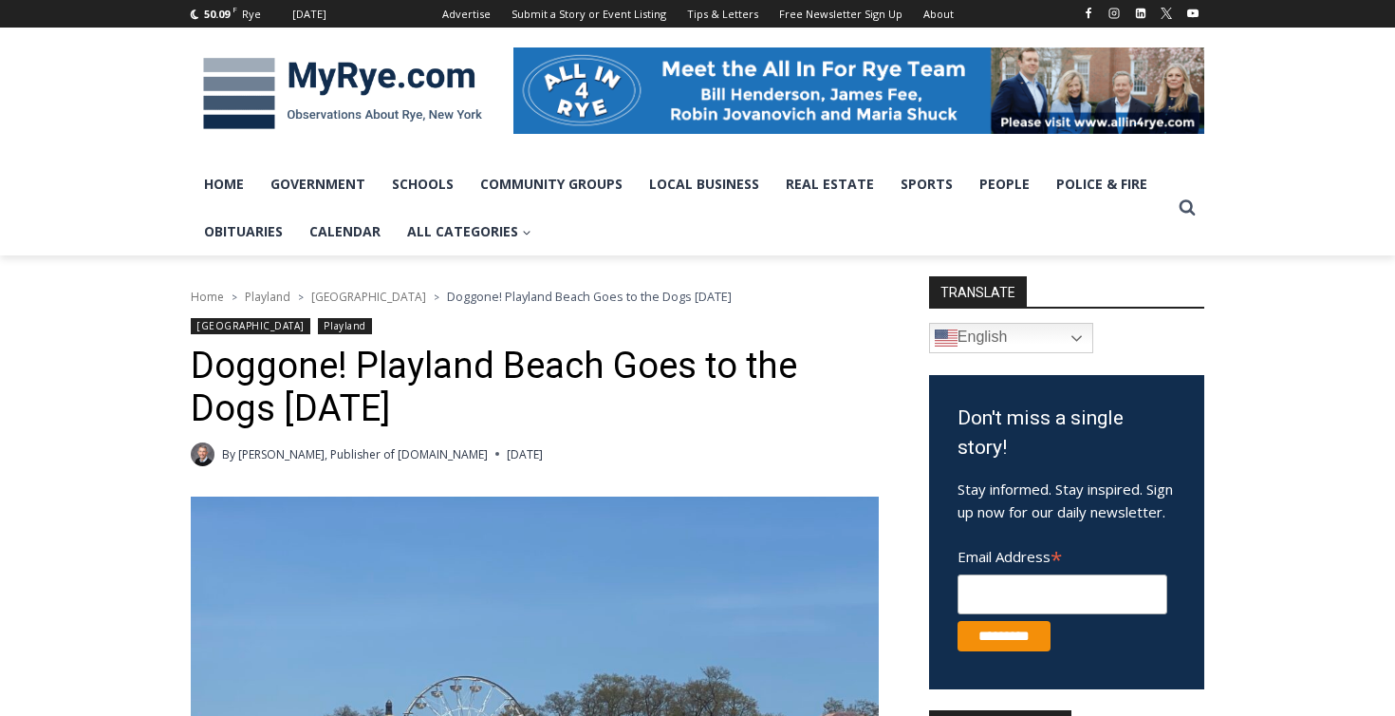  Describe the element at coordinates (859, 90) in the screenshot. I see `img: All in for Rye` at that location.